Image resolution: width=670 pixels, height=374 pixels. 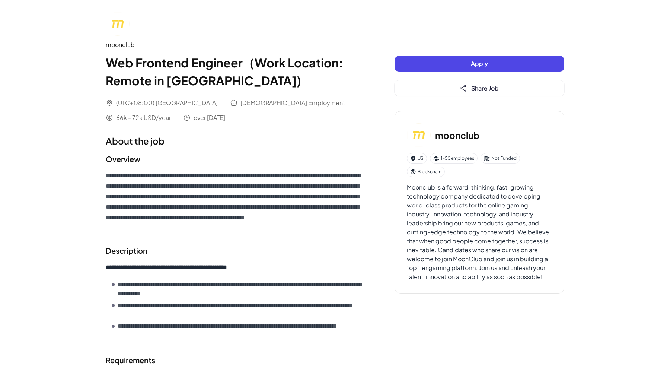 I want to click on div: Not Funded, so click(x=500, y=158).